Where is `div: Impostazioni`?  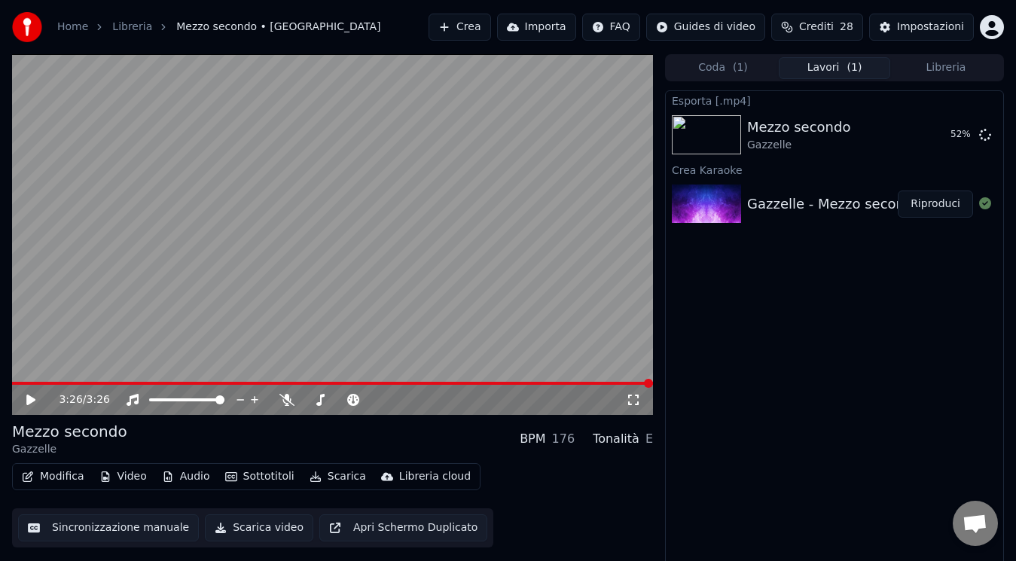 div: Impostazioni is located at coordinates (930, 27).